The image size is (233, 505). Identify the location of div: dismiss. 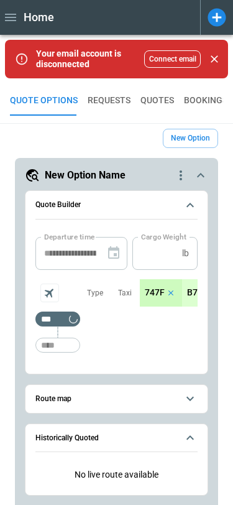
(215, 59).